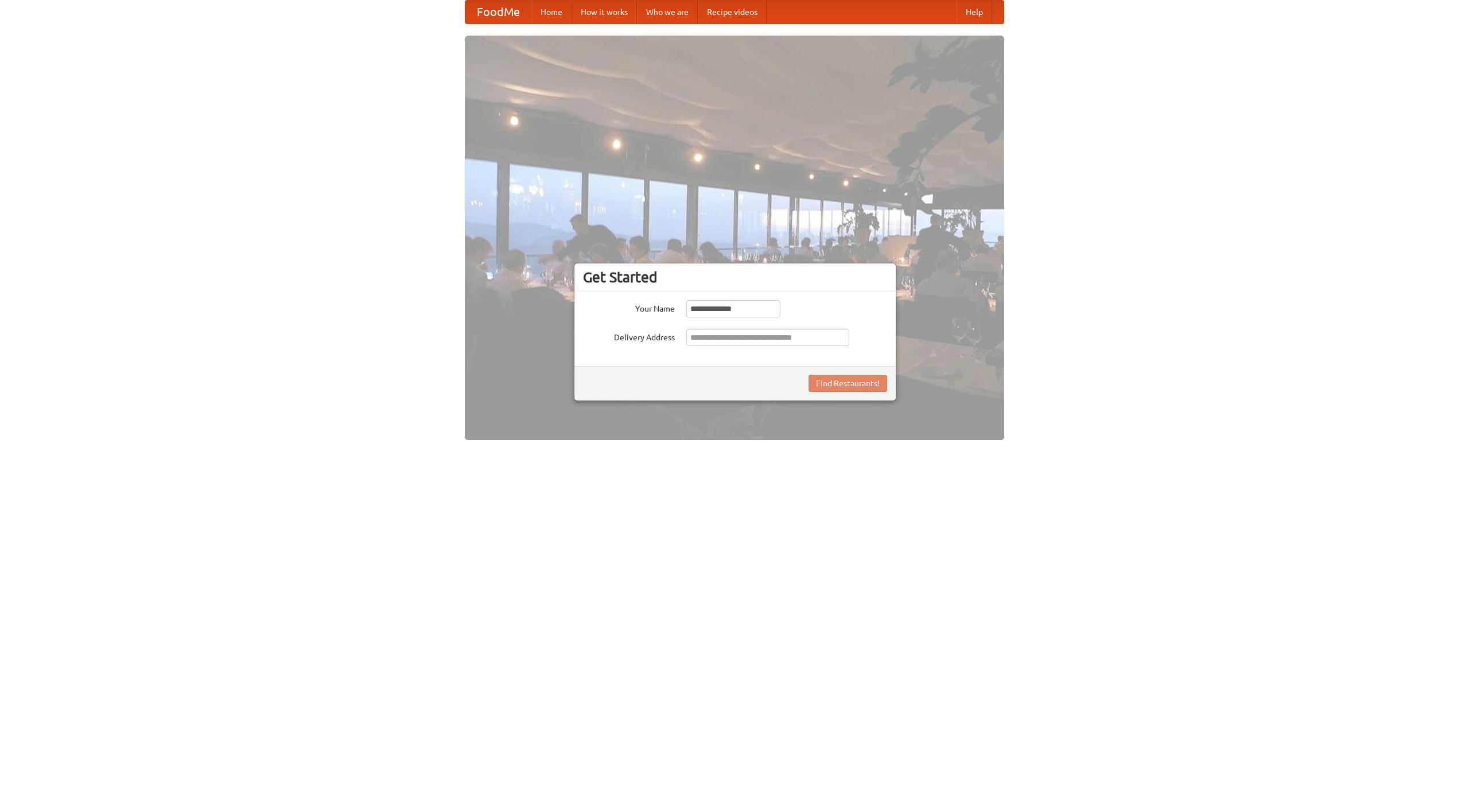 The width and height of the screenshot is (1469, 812). I want to click on a: Recipe videos, so click(732, 12).